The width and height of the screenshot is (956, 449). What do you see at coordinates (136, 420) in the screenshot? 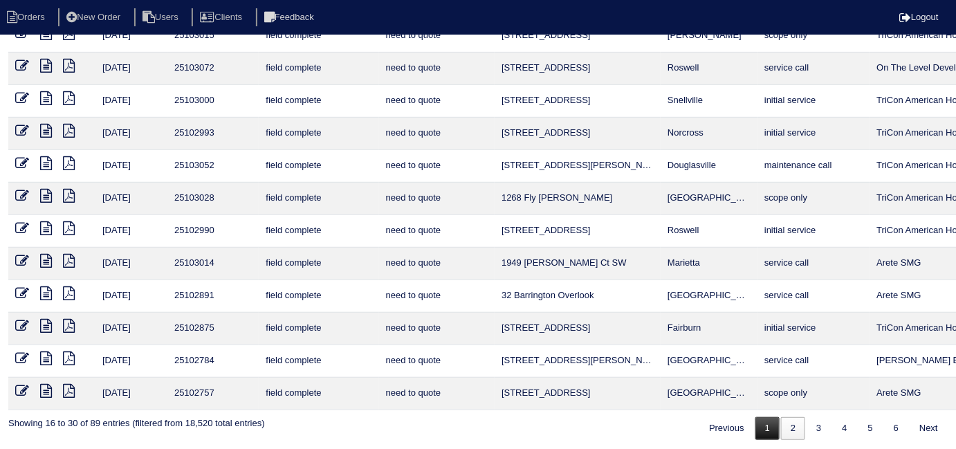
I see `div: Showing 16 to 30 of 89 entries (filtered from 18,520 total entries)` at bounding box center [136, 420].